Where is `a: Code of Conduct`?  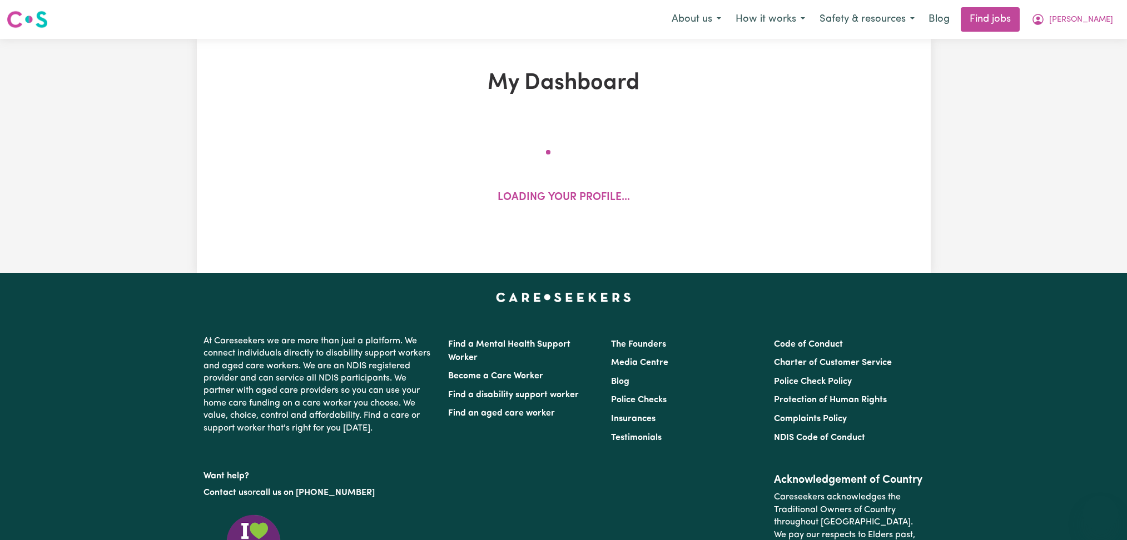
a: Code of Conduct is located at coordinates (808, 345).